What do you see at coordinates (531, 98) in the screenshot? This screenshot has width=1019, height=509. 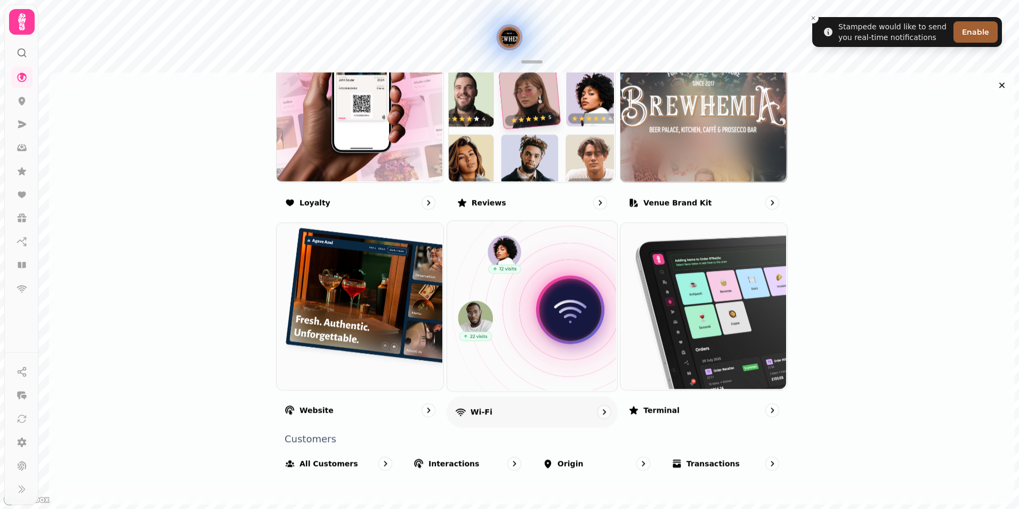 I see `img: Reviews` at bounding box center [531, 98].